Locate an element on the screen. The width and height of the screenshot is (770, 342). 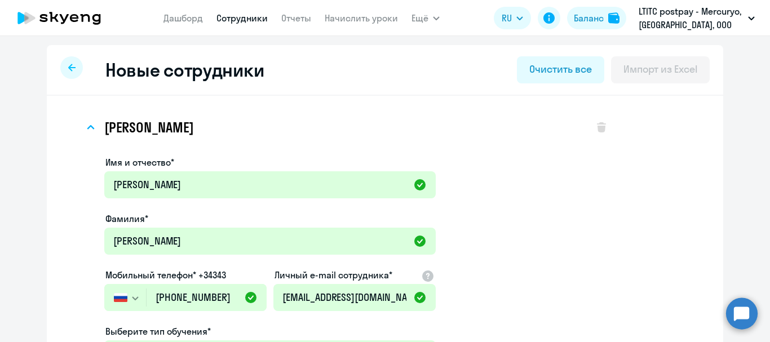
span: Ещё is located at coordinates (420, 18).